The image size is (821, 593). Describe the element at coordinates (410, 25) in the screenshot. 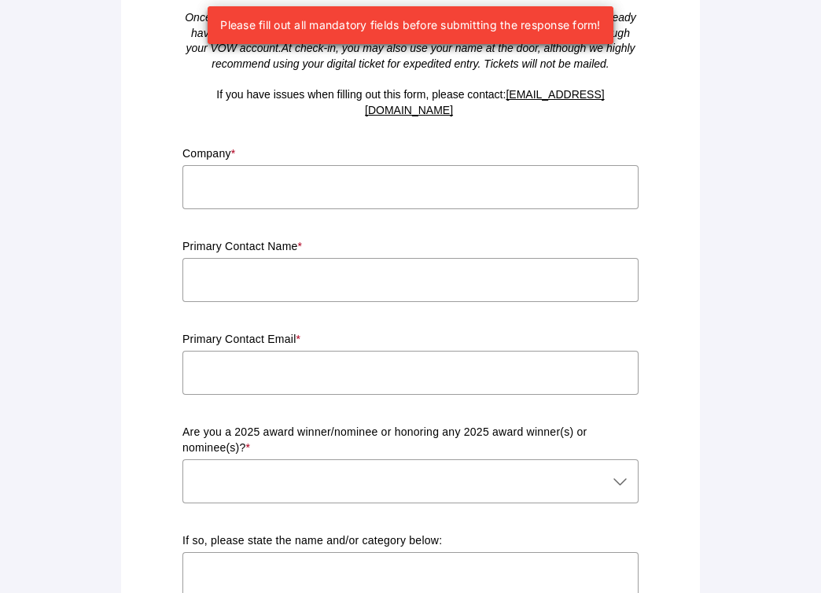

I see `span: Once your complete this form, you will automatically receive an account if you do not already hav...` at that location.